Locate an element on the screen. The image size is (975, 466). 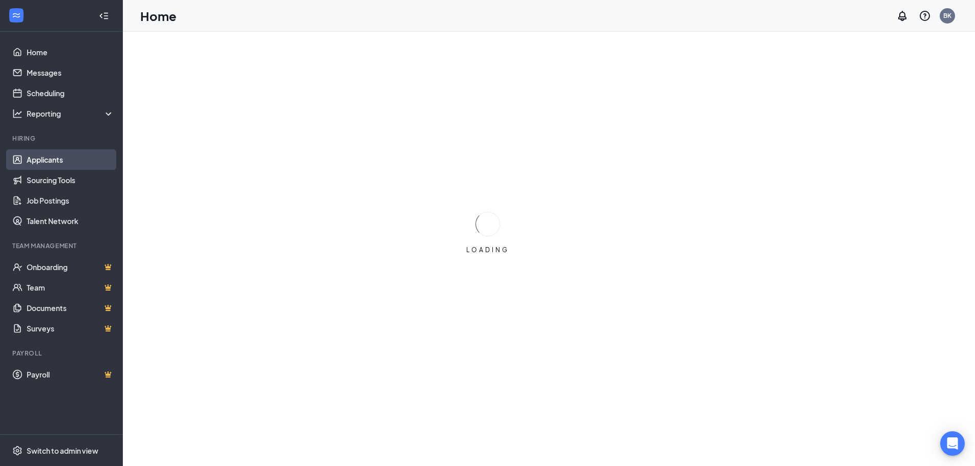
div: Switch to admin view is located at coordinates (62, 451).